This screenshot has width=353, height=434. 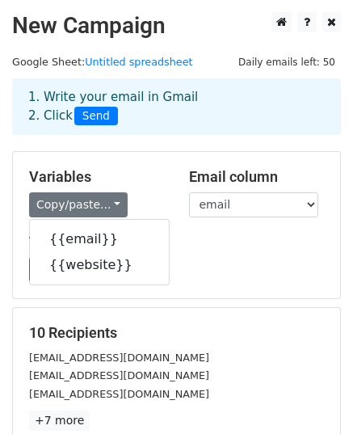 I want to click on h5: Variables, so click(x=97, y=177).